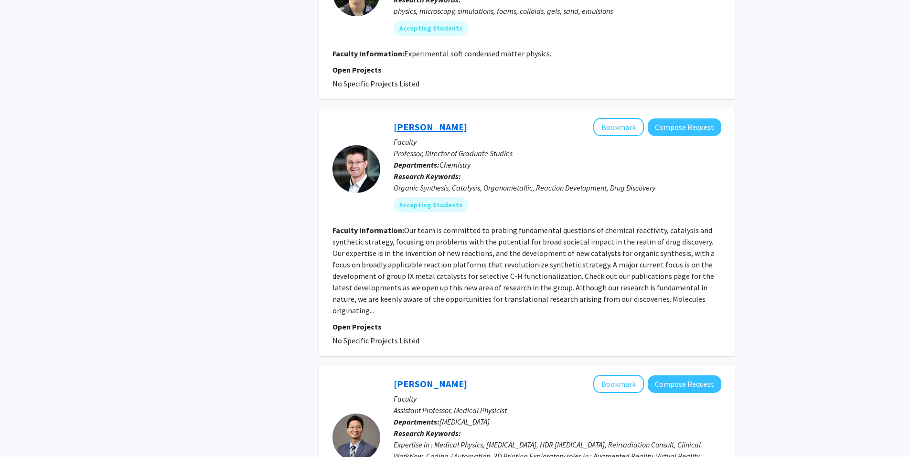 This screenshot has width=910, height=457. I want to click on p: Assistant Professor, Medical Physicist, so click(557, 410).